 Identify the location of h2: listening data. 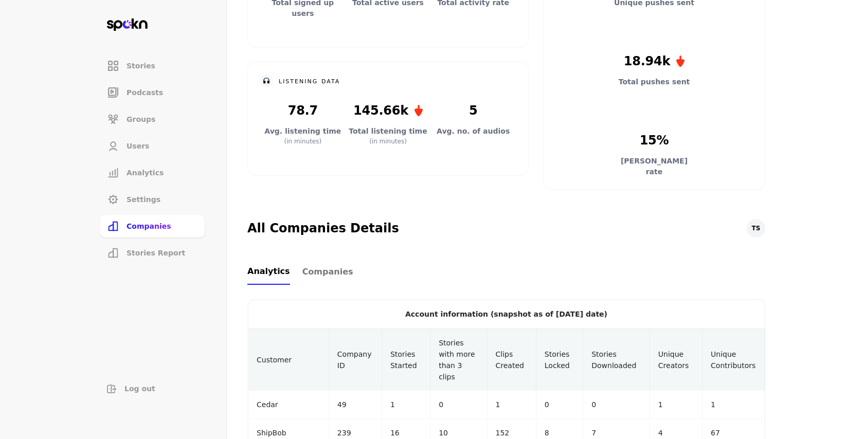
(309, 81).